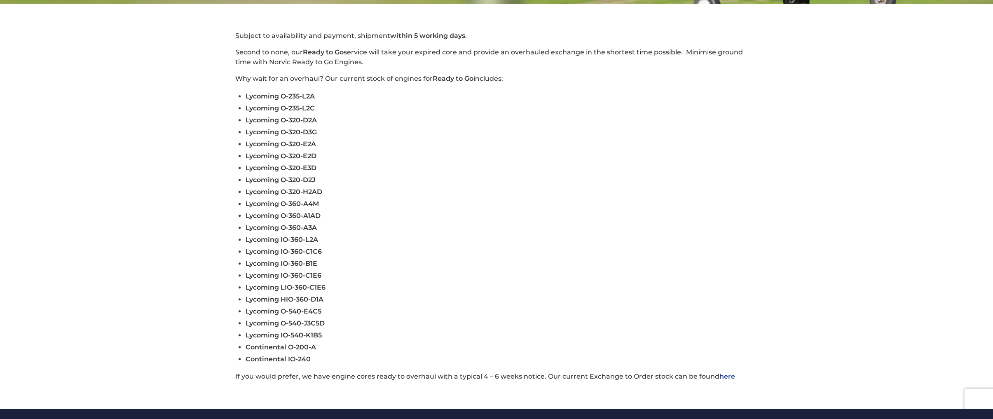 The height and width of the screenshot is (419, 993). I want to click on span: Continental O-200-A, so click(281, 347).